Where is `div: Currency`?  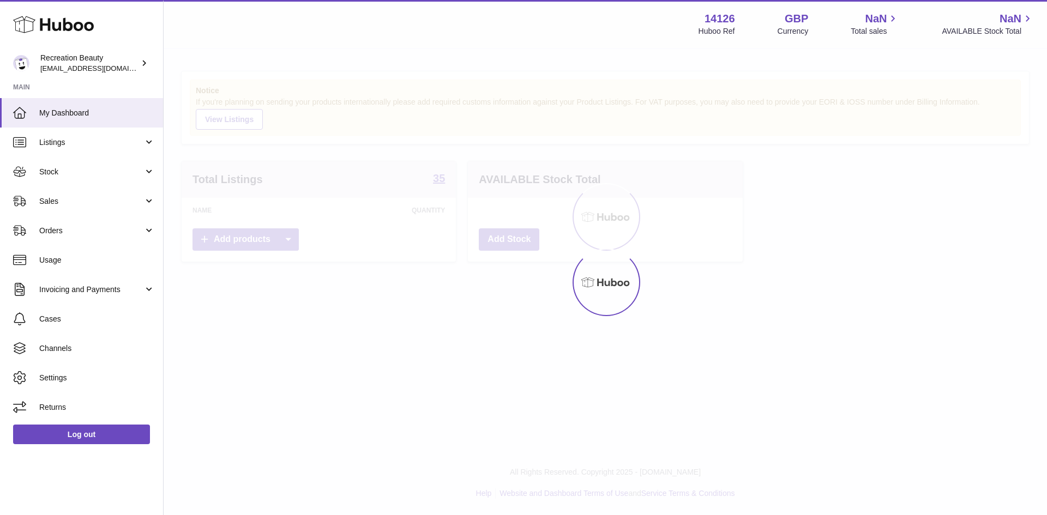
div: Currency is located at coordinates (793, 31).